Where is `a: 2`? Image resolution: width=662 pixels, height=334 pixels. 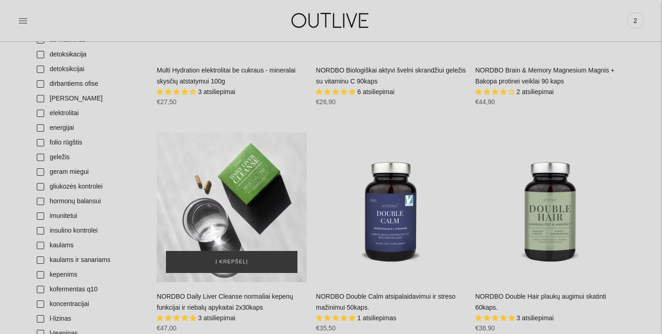
a: 2 is located at coordinates (635, 21).